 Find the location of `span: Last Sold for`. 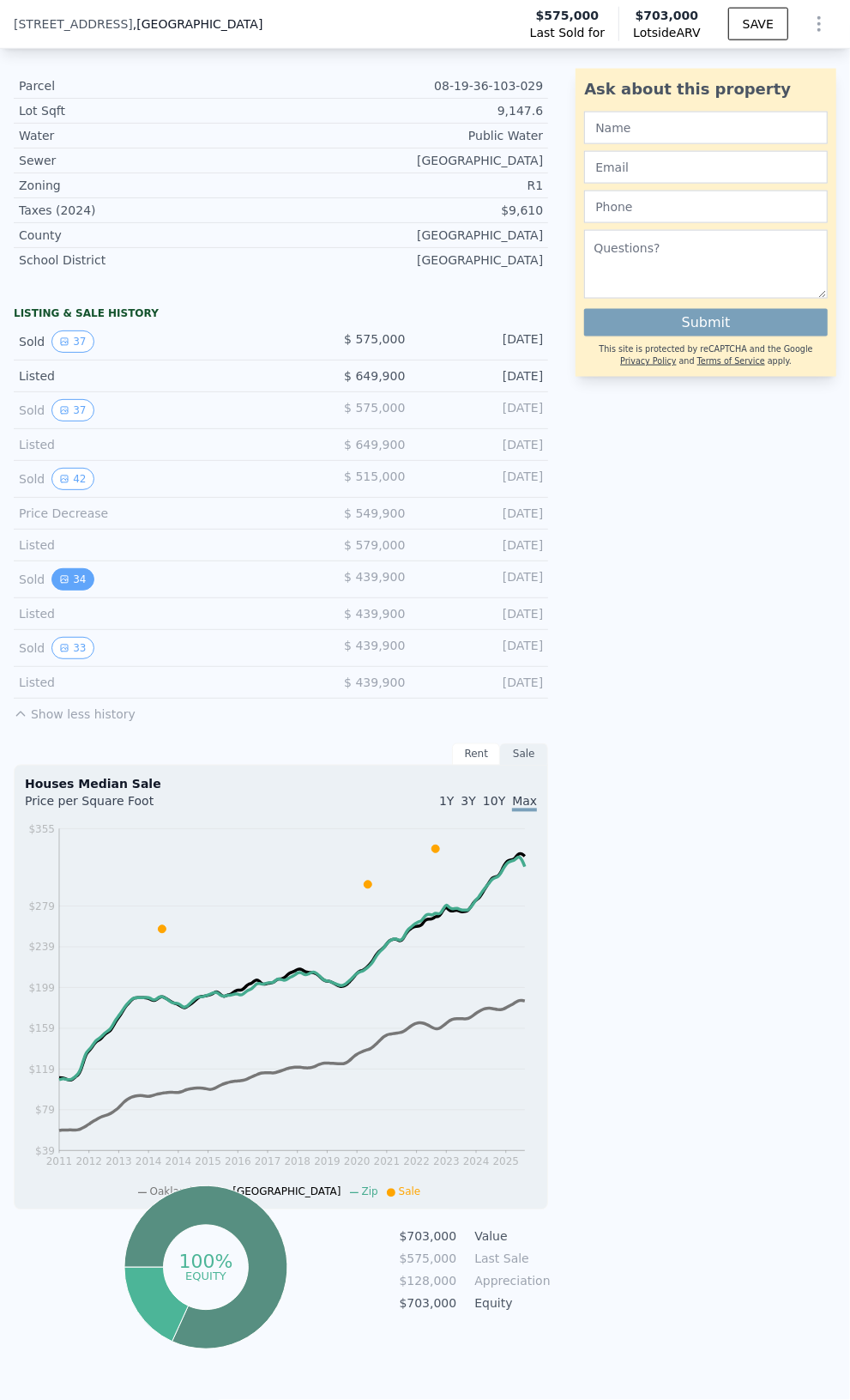

span: Last Sold for is located at coordinates (568, 32).